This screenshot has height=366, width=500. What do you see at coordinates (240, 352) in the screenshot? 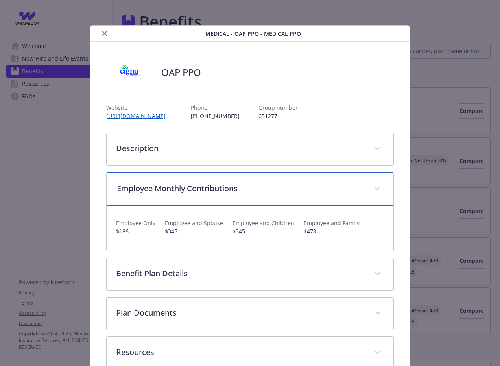
I see `p: Resources` at bounding box center [240, 352].